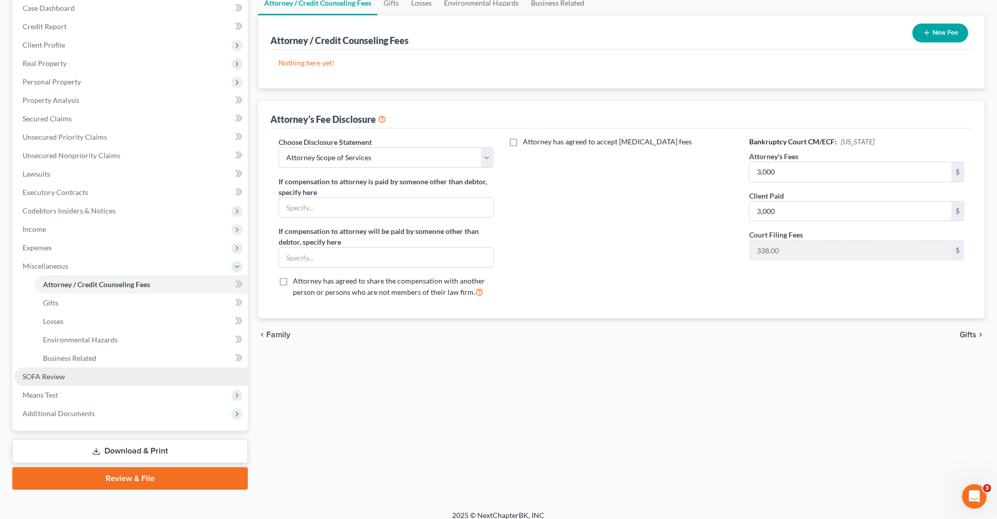 This screenshot has width=997, height=519. What do you see at coordinates (51, 100) in the screenshot?
I see `span: Property Analysis` at bounding box center [51, 100].